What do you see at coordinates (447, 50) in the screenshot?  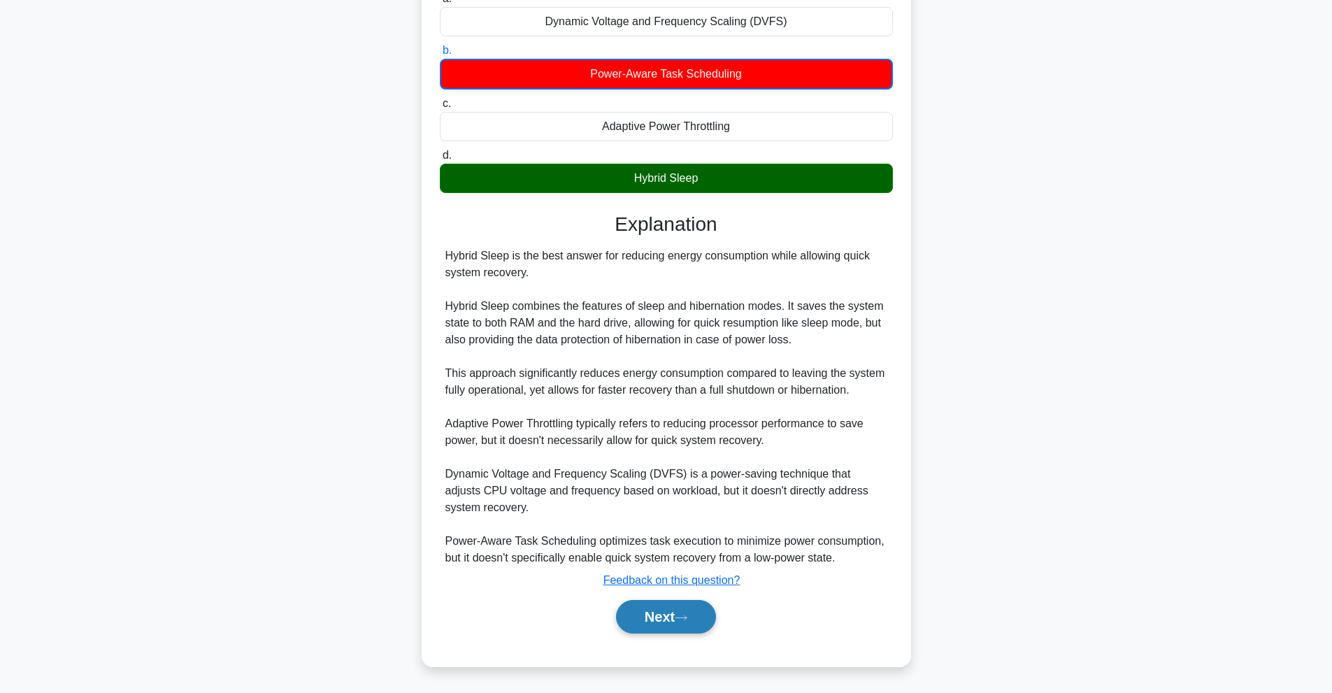 I see `span: b.` at bounding box center [447, 50].